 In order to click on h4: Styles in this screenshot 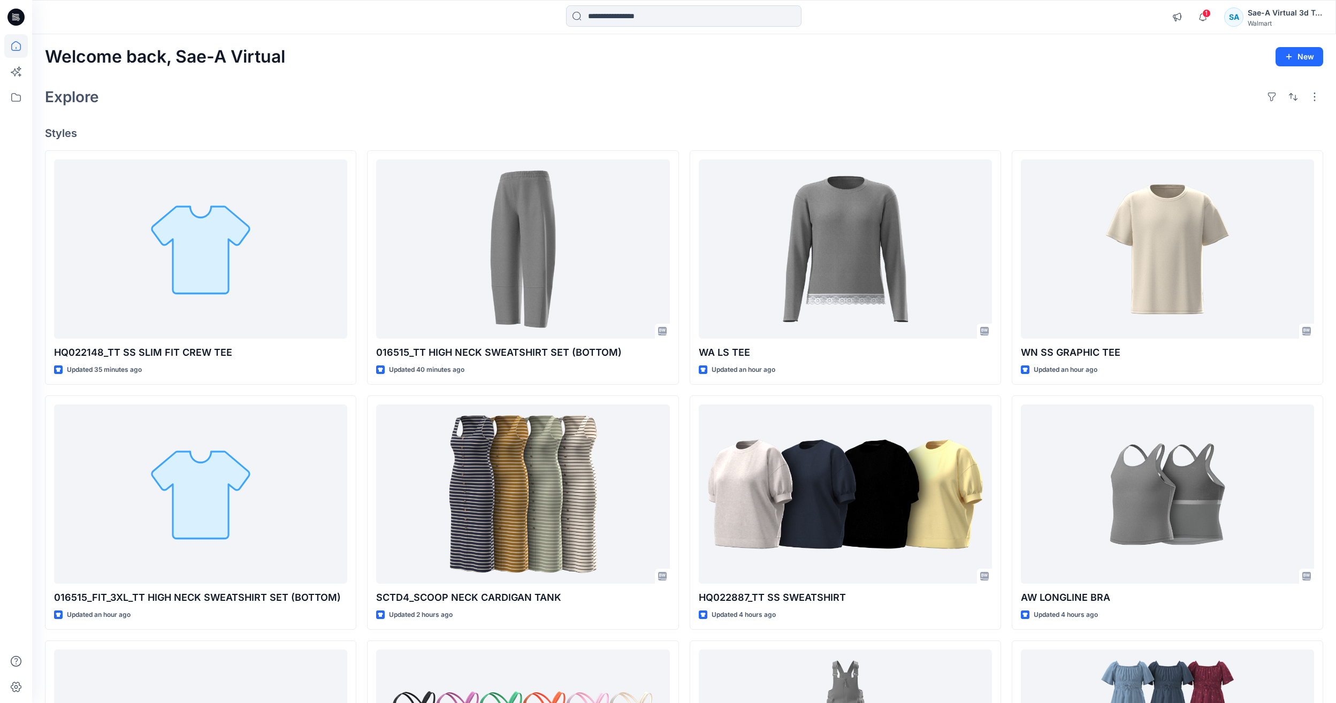, I will do `click(684, 133)`.